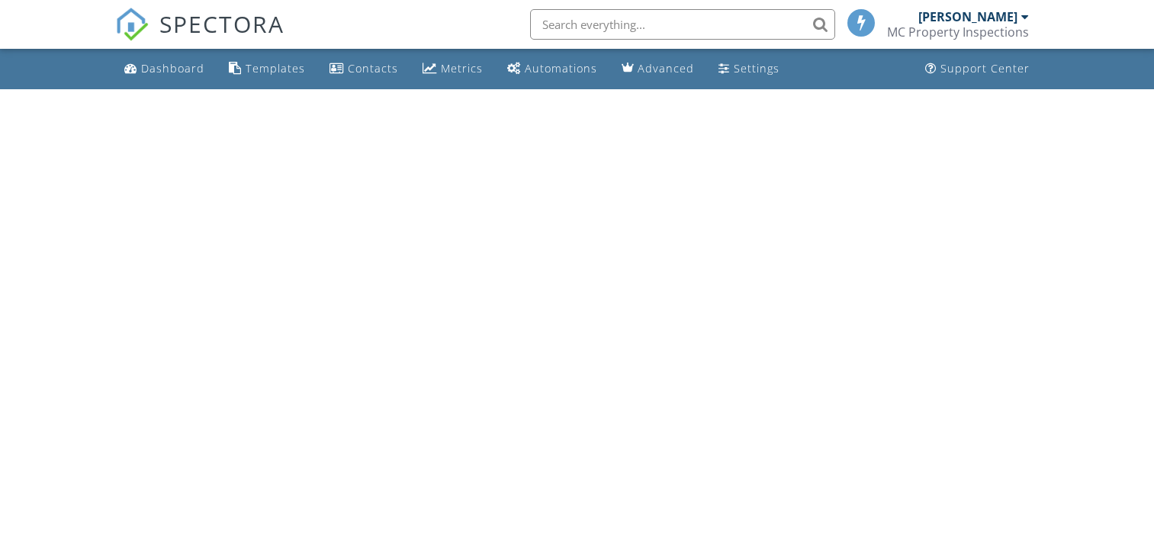 This screenshot has width=1154, height=540. I want to click on a: Contacts, so click(364, 69).